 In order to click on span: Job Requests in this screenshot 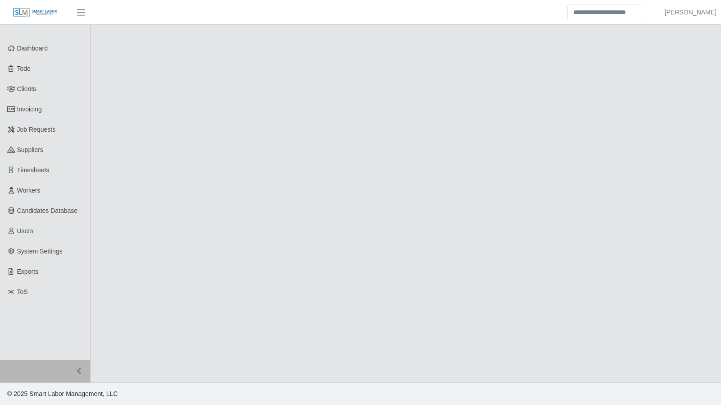, I will do `click(37, 129)`.